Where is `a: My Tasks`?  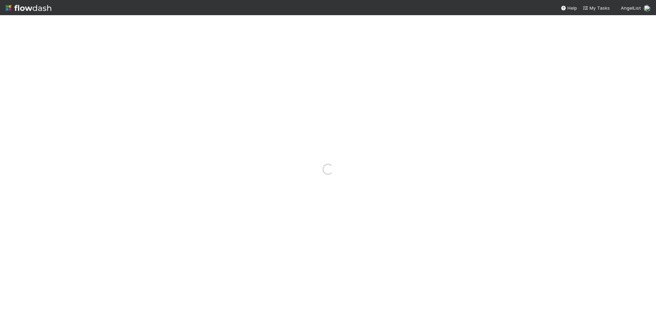
a: My Tasks is located at coordinates (596, 8).